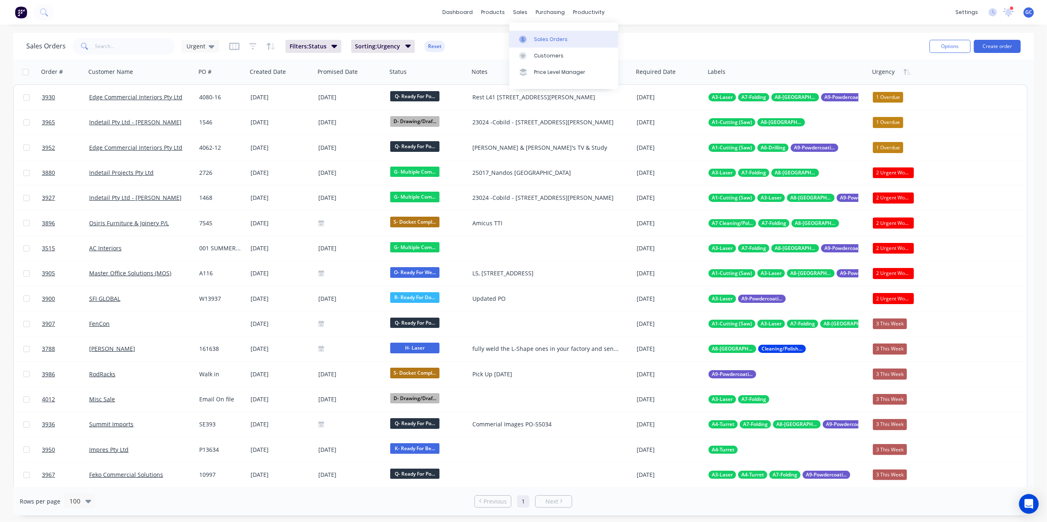 This screenshot has height=522, width=1047. Describe the element at coordinates (723, 450) in the screenshot. I see `span: A4-Turret` at that location.